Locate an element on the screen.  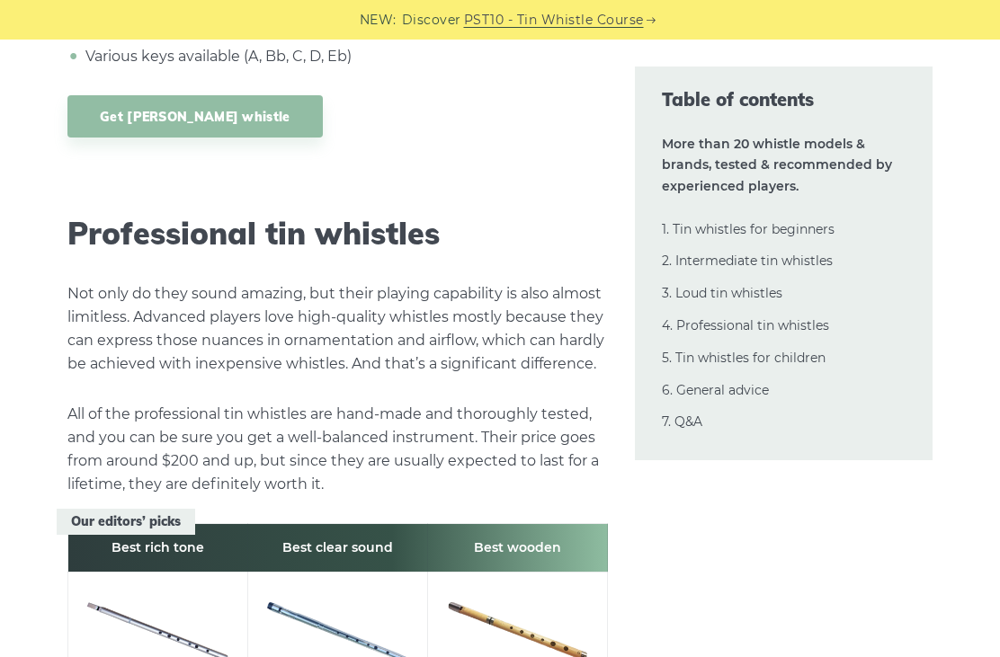
a: 4. Professional tin whistles is located at coordinates (745, 326).